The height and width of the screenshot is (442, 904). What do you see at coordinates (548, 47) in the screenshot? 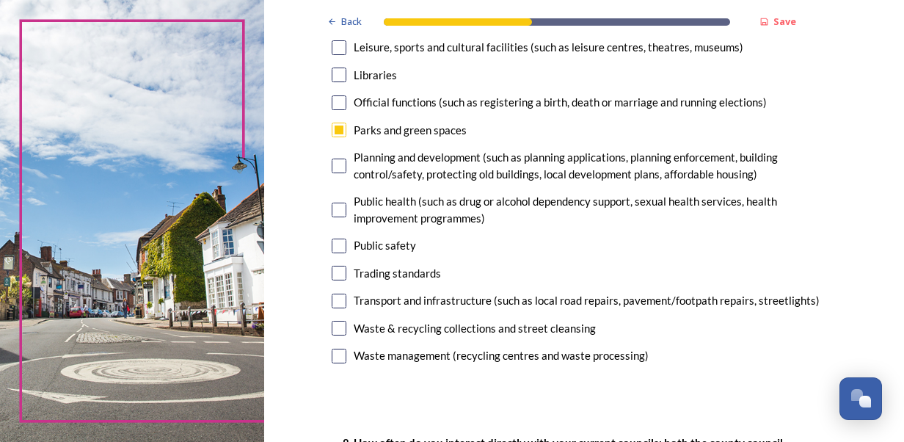
I see `div: Leisure, sports and cultural facilities (such as leisure centres, theatres, museums)` at bounding box center [548, 47].